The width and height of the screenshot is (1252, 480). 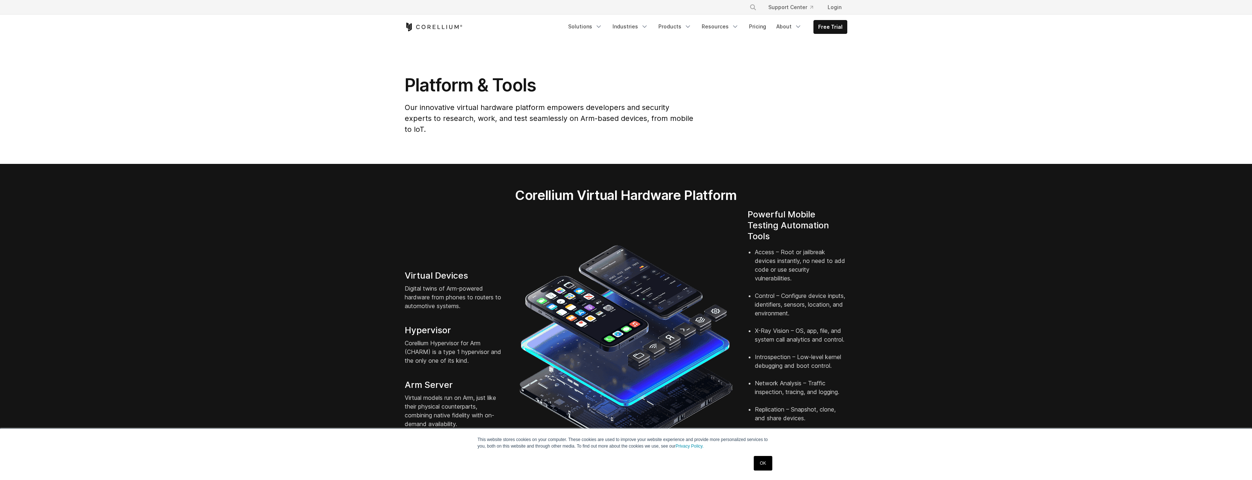 What do you see at coordinates (433, 27) in the screenshot?
I see `a: Corellium Home` at bounding box center [433, 27].